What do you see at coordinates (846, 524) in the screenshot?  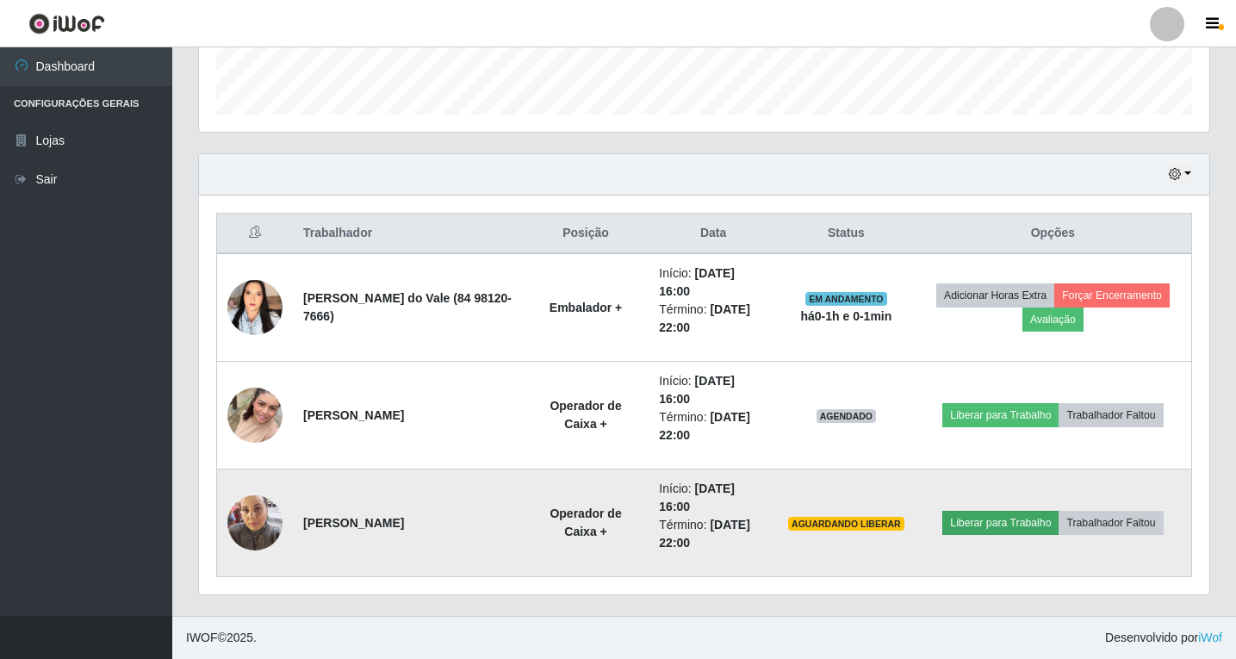 I see `span: AGUARDANDO LIBERAR` at bounding box center [846, 524].